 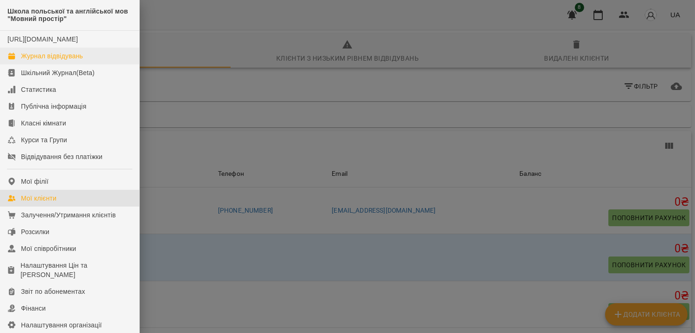 I want to click on div: Фінанси, so click(x=33, y=308).